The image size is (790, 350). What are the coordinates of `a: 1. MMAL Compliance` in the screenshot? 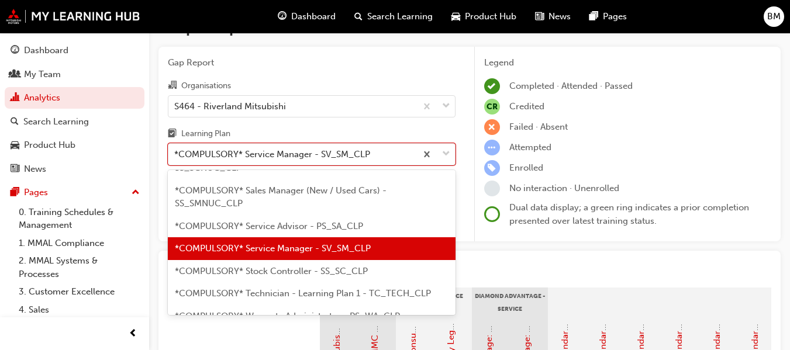 It's located at (79, 243).